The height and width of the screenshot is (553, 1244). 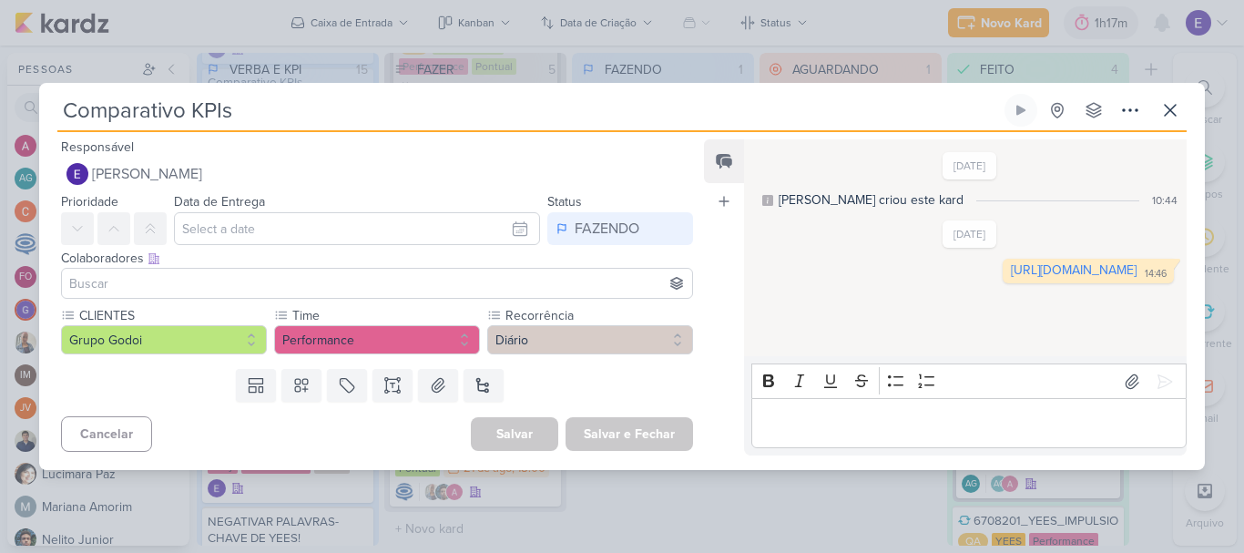 What do you see at coordinates (172, 315) in the screenshot?
I see `label: CLIENTES` at bounding box center [172, 315].